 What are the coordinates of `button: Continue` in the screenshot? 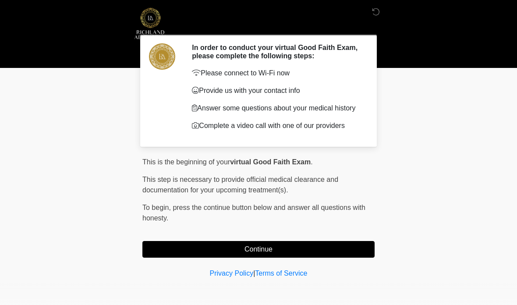 It's located at (258, 249).